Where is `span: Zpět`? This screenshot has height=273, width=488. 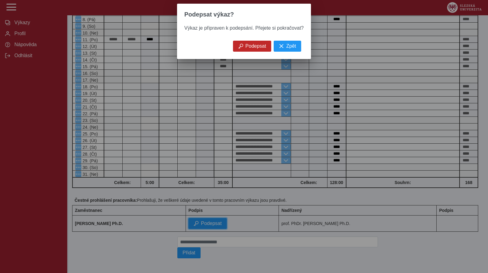
span: Zpět is located at coordinates (291, 46).